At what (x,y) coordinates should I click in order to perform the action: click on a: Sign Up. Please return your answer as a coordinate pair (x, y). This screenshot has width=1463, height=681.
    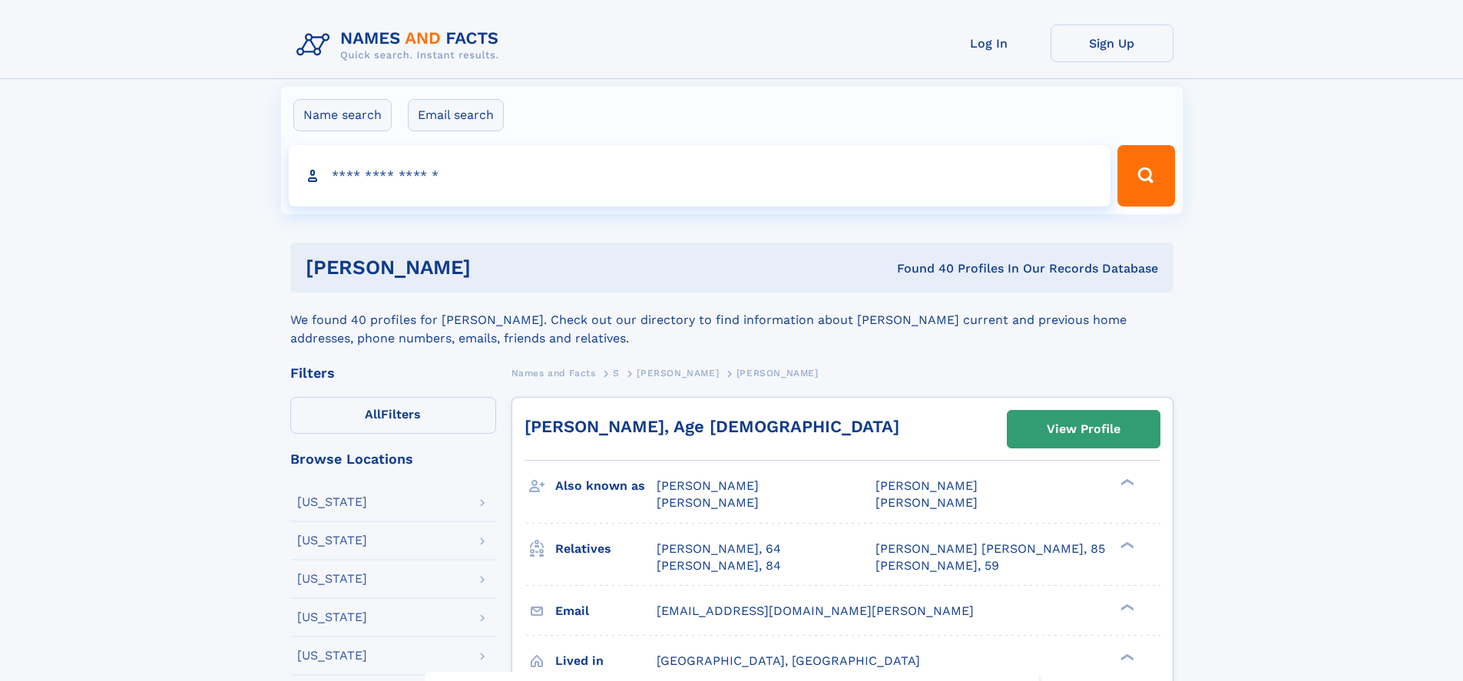
    Looking at the image, I should click on (1112, 43).